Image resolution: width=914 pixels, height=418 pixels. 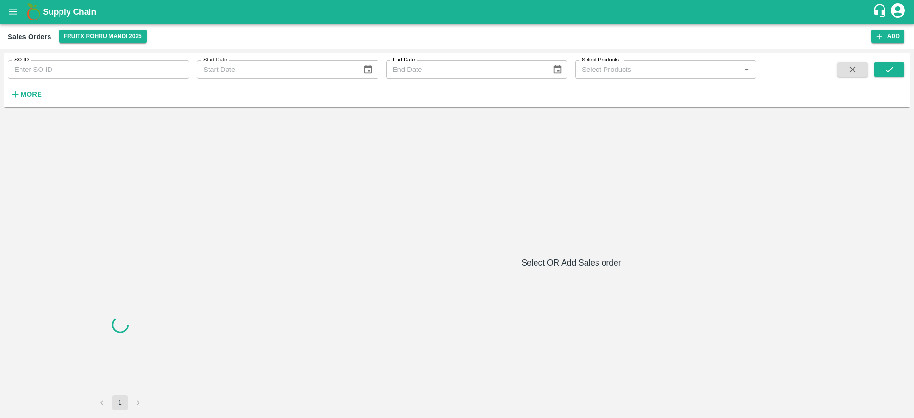 I want to click on div: account of current user, so click(x=898, y=12).